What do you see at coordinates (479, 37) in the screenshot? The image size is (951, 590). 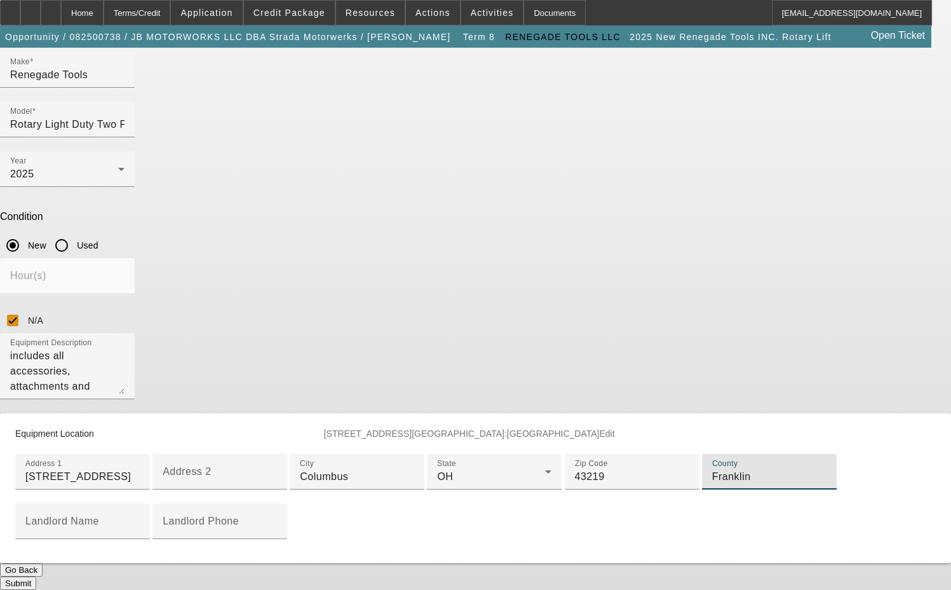 I see `button: Term 8` at bounding box center [479, 37].